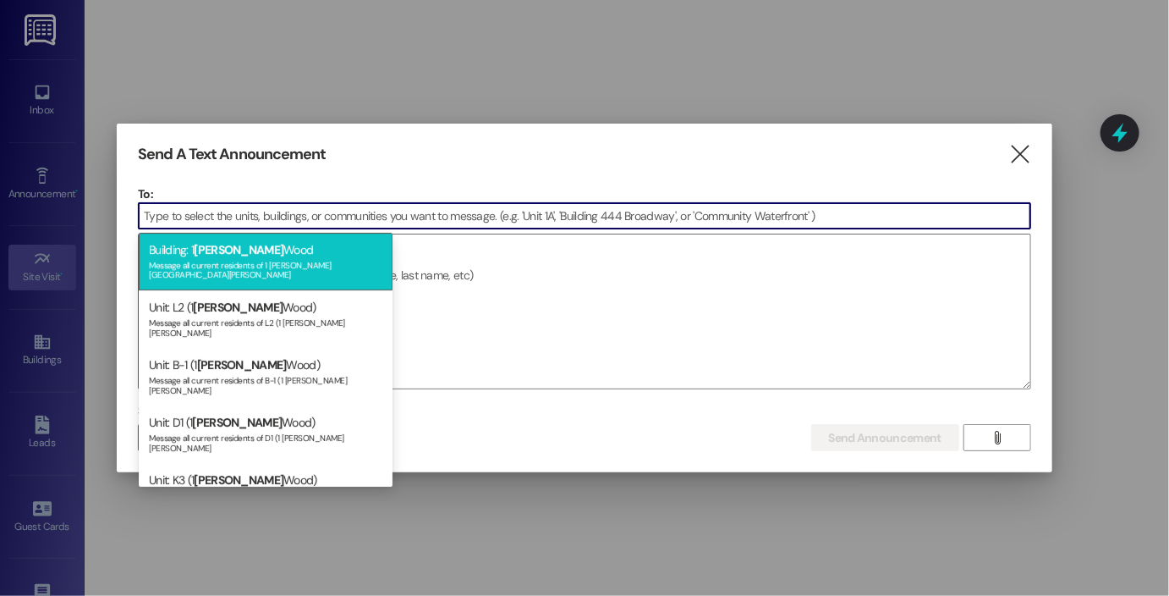 The height and width of the screenshot is (596, 1169). What do you see at coordinates (585, 216) in the screenshot?
I see `input: Type to select the units, buildings, or communities you want to message. (e.g. 'Unit 1A', 'Buildi...` at bounding box center [585, 216].